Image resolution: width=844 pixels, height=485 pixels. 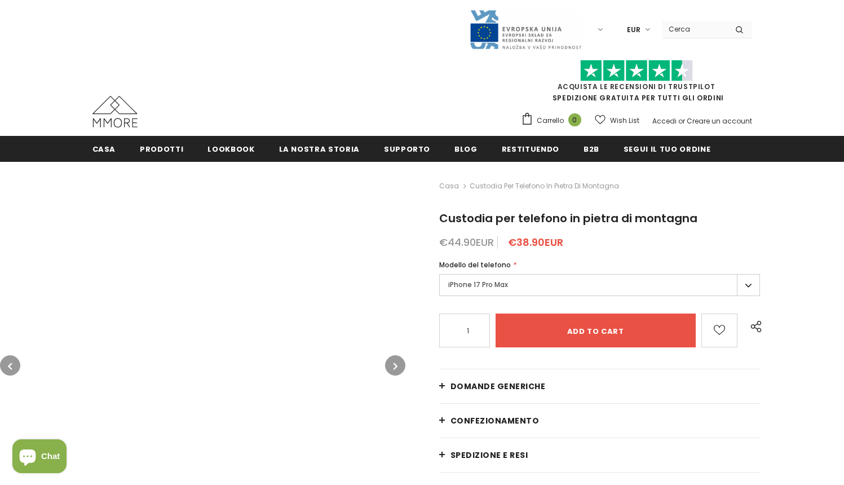 I want to click on a: B2B, so click(x=591, y=148).